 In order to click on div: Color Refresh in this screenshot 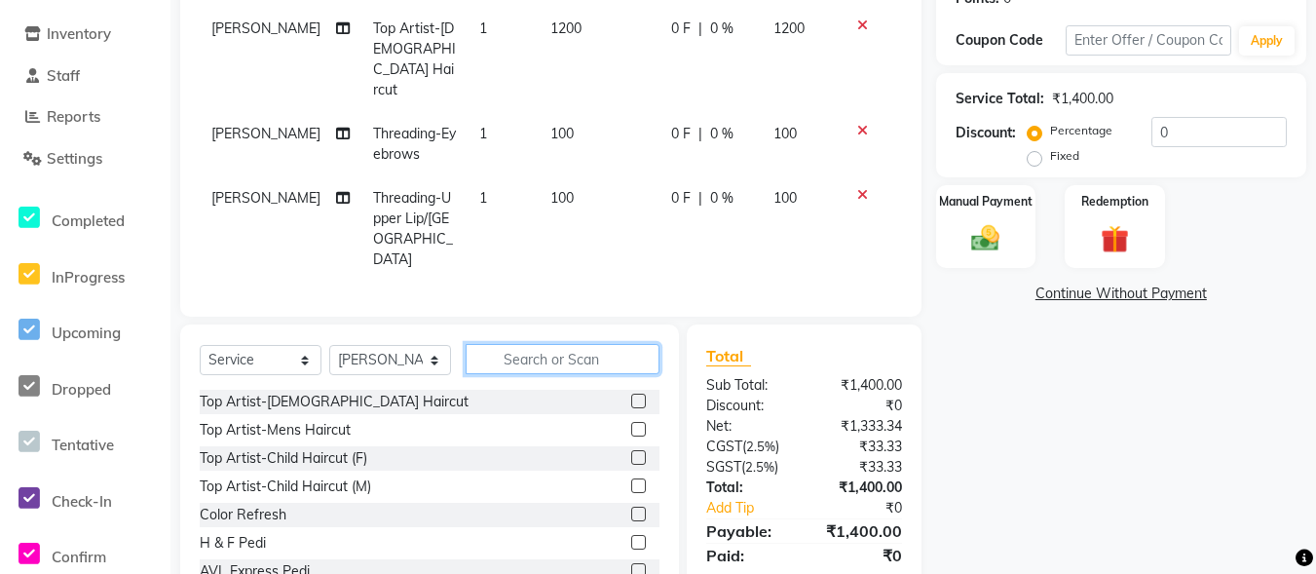, I will do `click(243, 514)`.